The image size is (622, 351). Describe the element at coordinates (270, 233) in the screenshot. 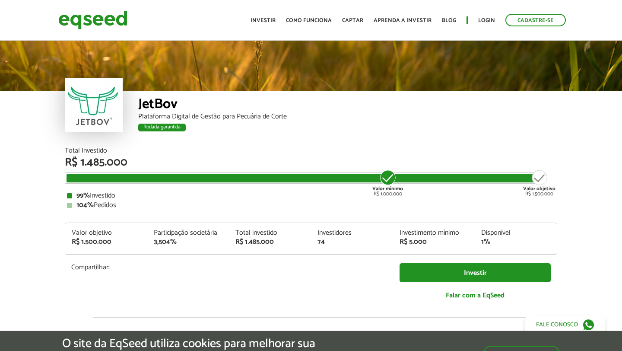

I see `div: Total investido` at that location.